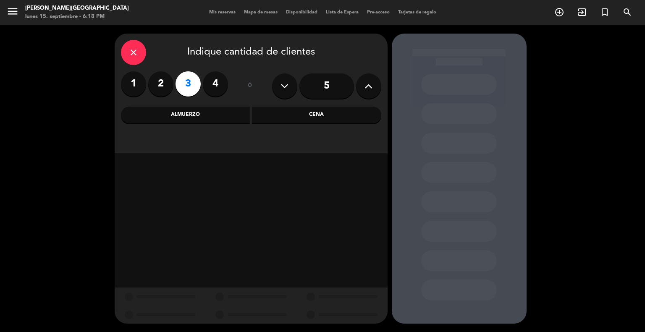 The image size is (645, 332). What do you see at coordinates (222, 12) in the screenshot?
I see `span: Mis reservas` at bounding box center [222, 12].